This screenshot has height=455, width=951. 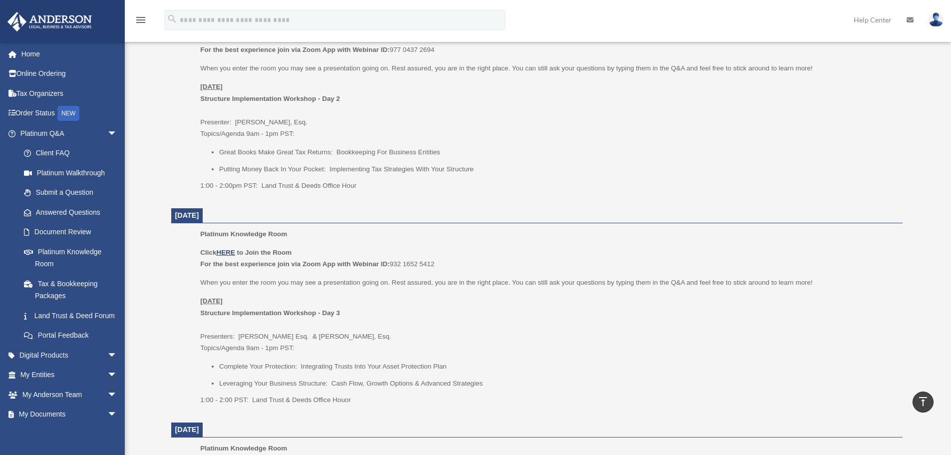 What do you see at coordinates (141, 20) in the screenshot?
I see `i: menu` at bounding box center [141, 20].